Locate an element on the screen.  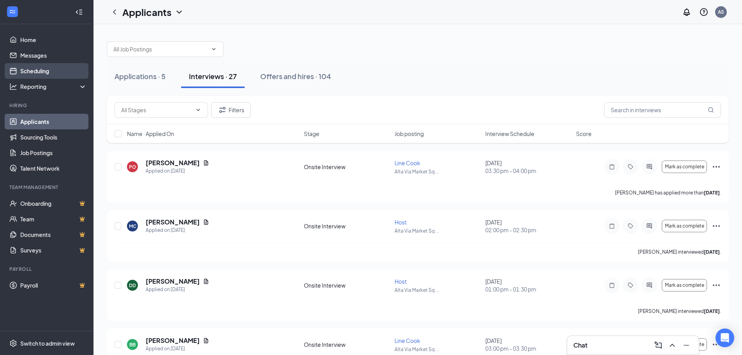
button: ComposeMessage is located at coordinates (659, 345).